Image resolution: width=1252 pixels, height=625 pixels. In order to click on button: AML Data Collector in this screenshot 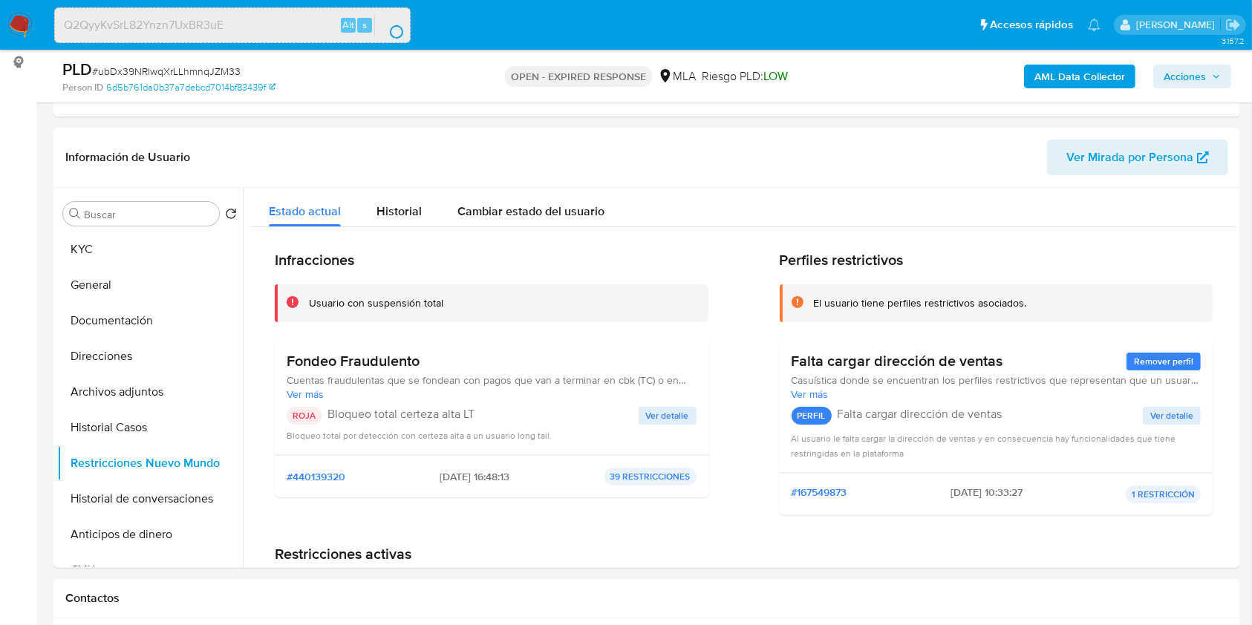, I will do `click(1080, 76)`.